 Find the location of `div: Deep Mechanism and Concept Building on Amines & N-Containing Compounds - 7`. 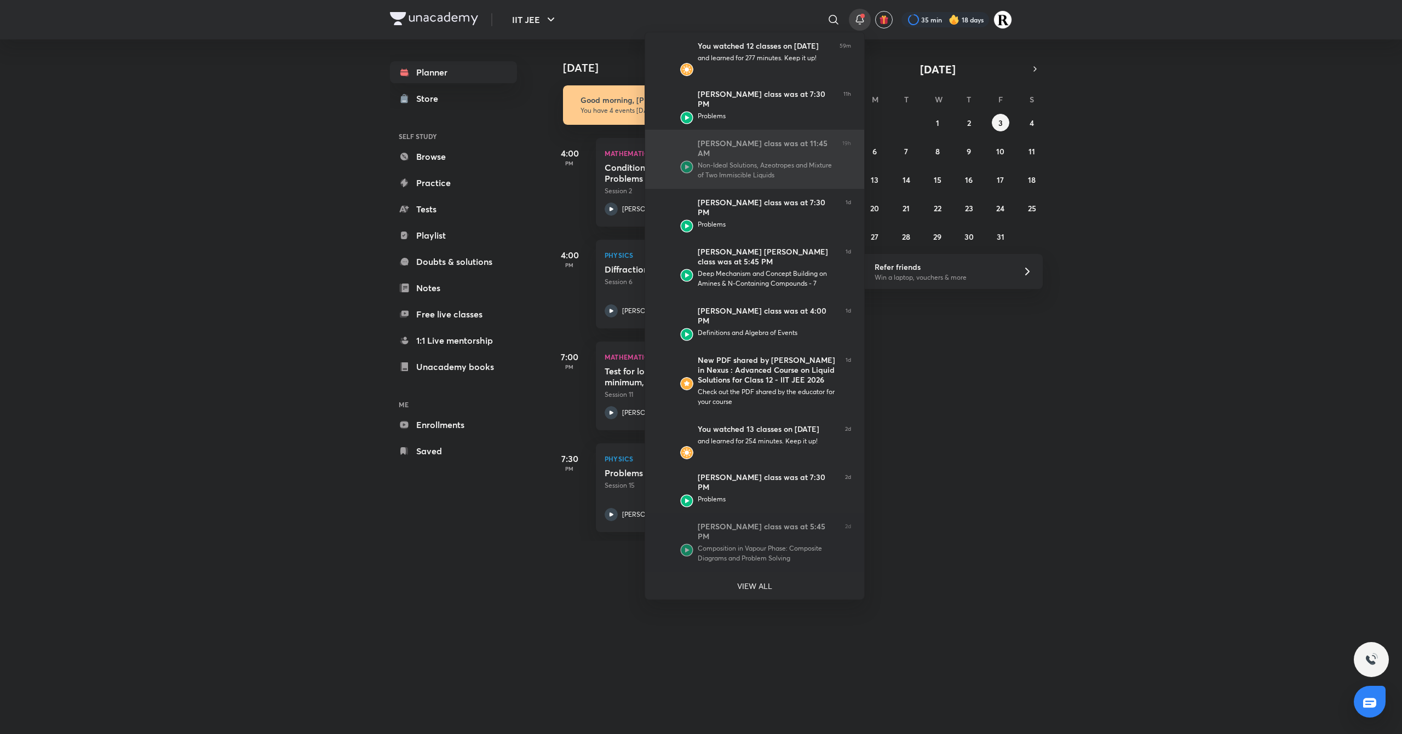

div: Deep Mechanism and Concept Building on Amines & N-Containing Compounds - 7 is located at coordinates (767, 279).